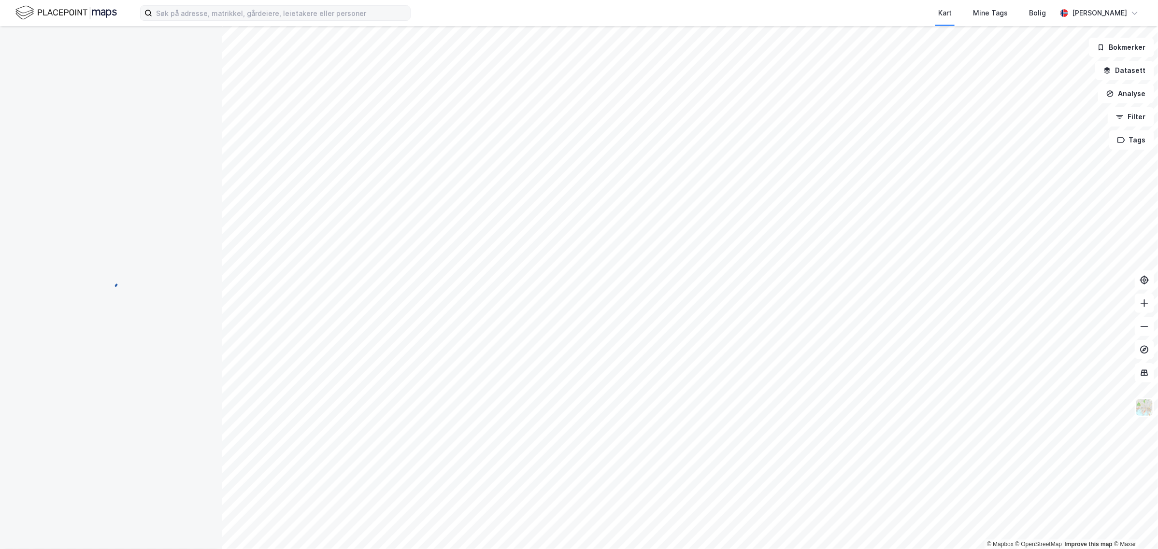  I want to click on button: Filter, so click(1131, 117).